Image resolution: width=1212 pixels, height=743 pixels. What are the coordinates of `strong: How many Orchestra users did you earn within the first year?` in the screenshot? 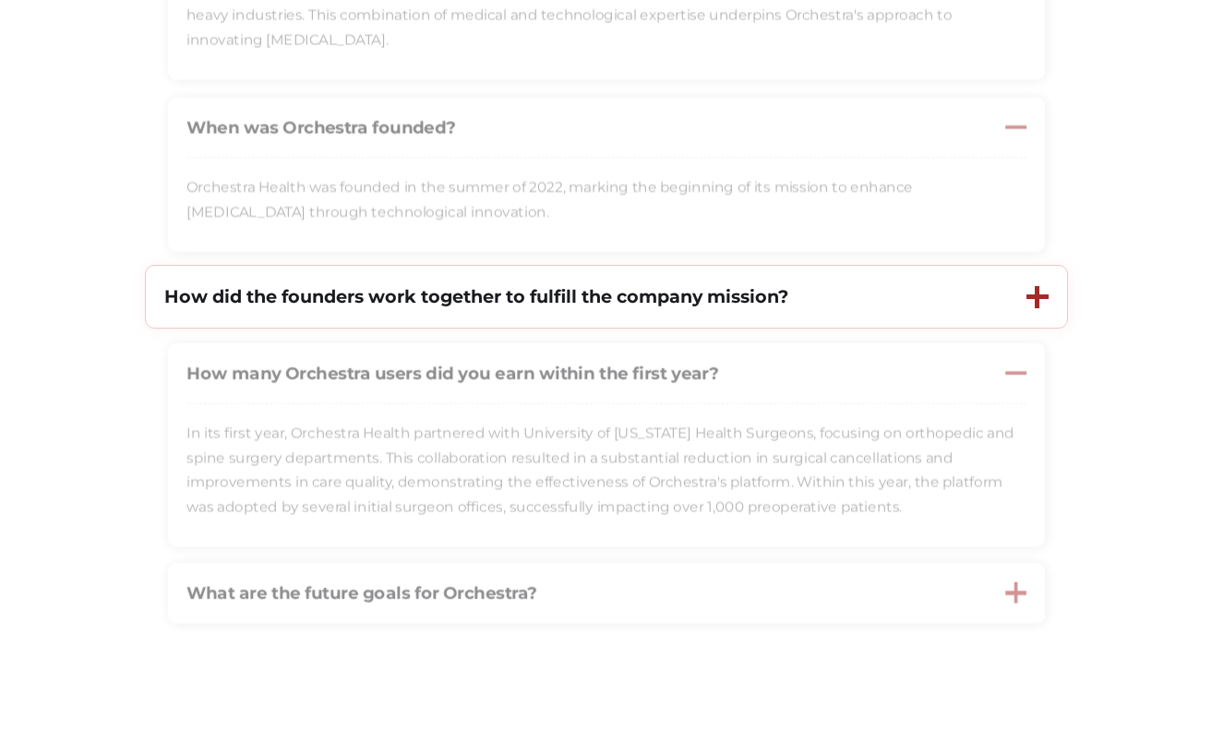 It's located at (452, 373).